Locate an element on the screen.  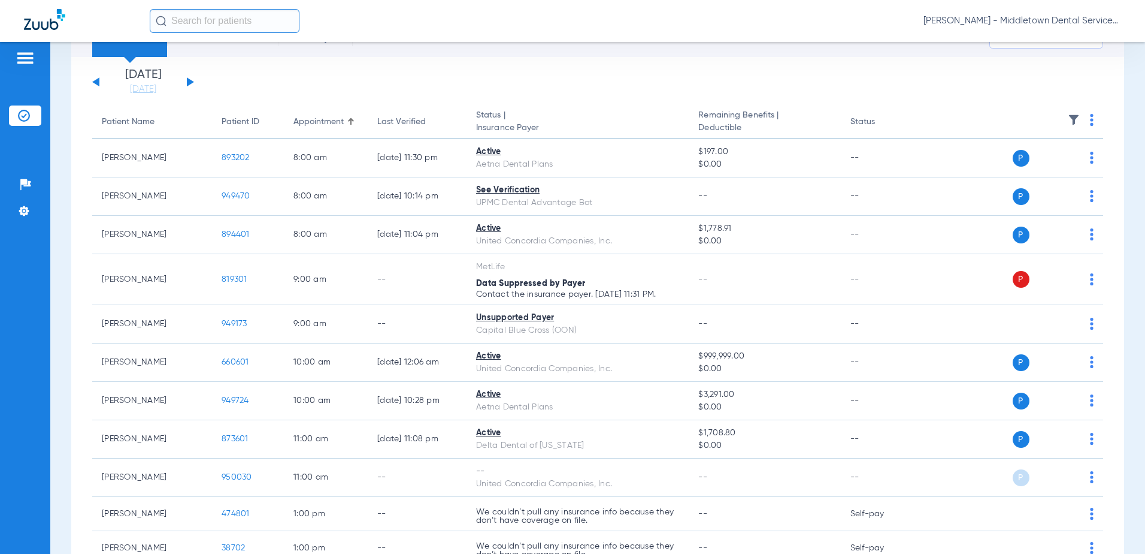
span: $1,708.80 is located at coordinates (764, 433).